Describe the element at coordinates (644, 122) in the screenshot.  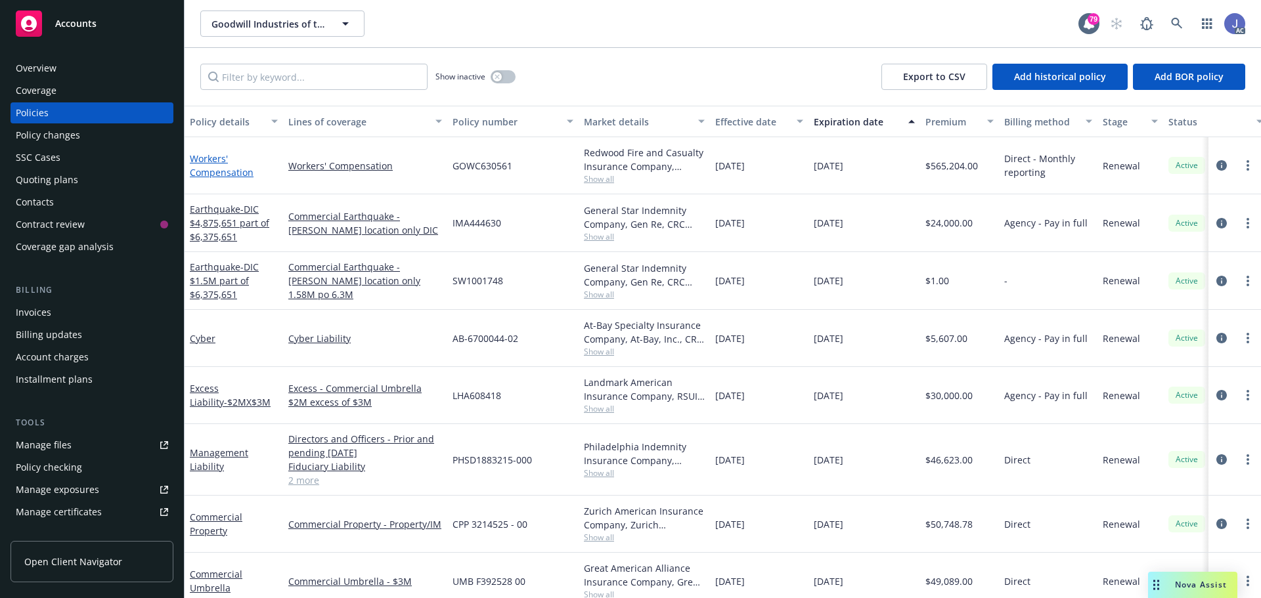
I see `button: Market details` at that location.